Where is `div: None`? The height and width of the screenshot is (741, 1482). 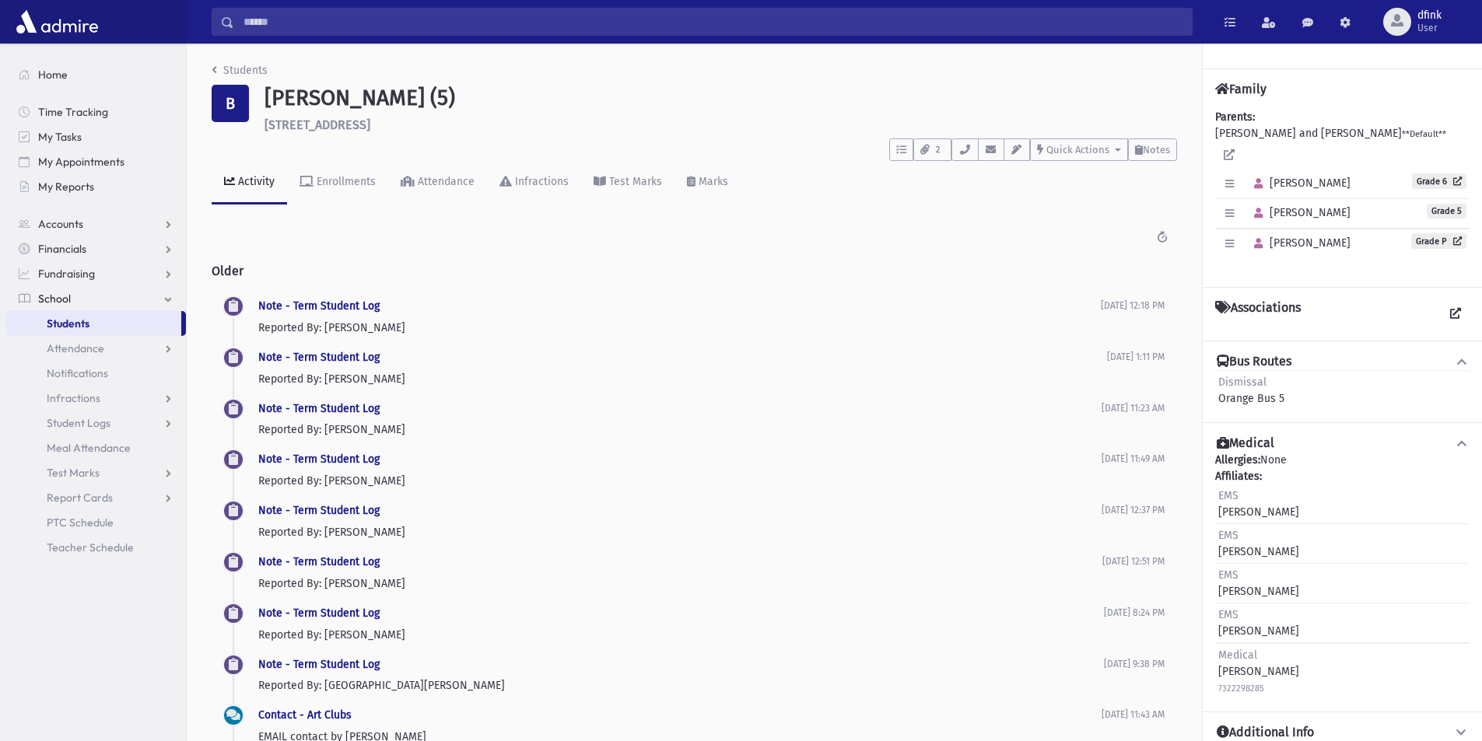
div: None is located at coordinates (1342, 576).